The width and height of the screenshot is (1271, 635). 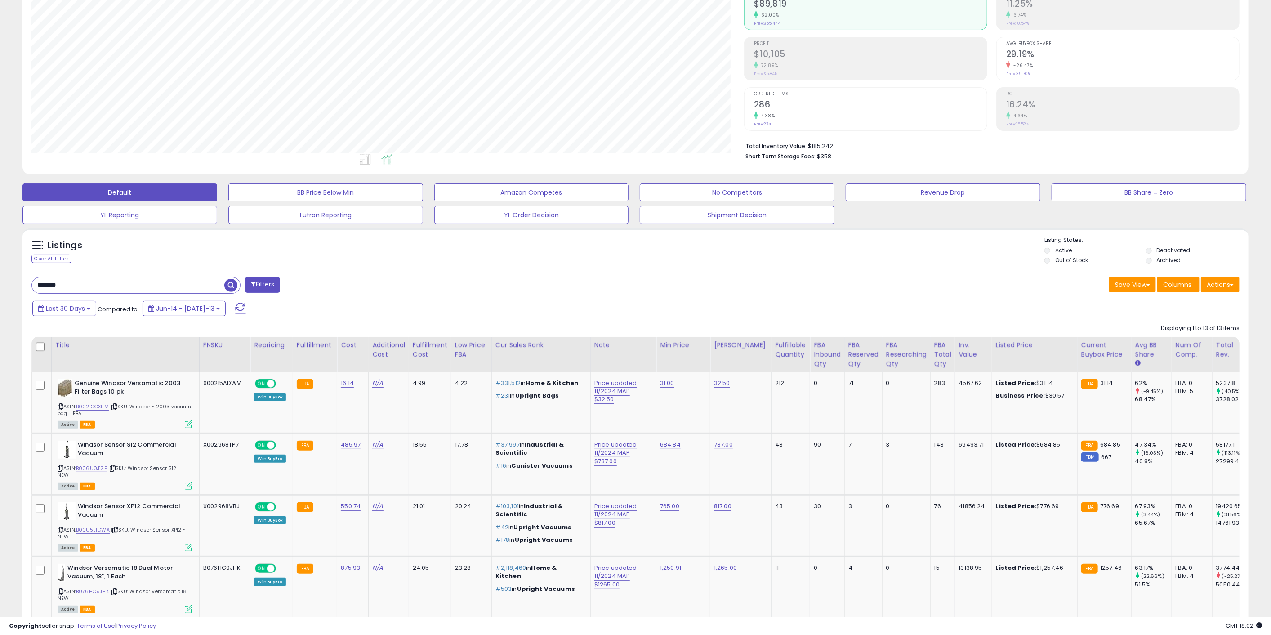 What do you see at coordinates (1072, 260) in the screenshot?
I see `label: Out of Stock` at bounding box center [1072, 260].